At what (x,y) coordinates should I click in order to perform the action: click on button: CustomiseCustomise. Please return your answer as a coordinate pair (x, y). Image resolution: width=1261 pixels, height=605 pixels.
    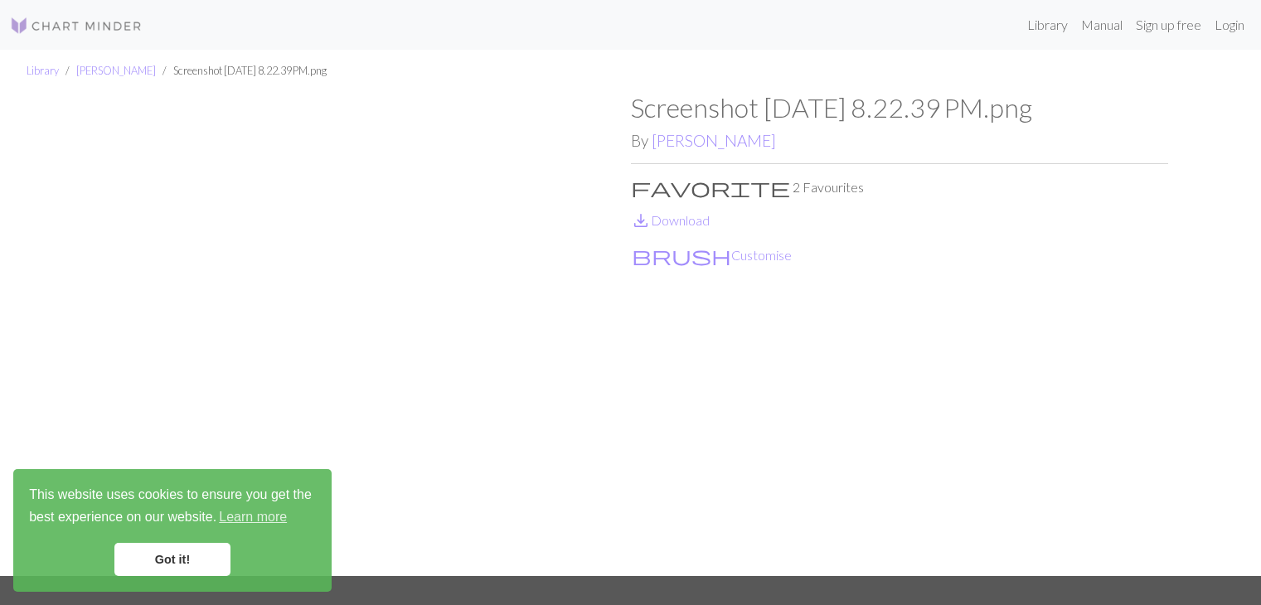
    Looking at the image, I should click on (711, 255).